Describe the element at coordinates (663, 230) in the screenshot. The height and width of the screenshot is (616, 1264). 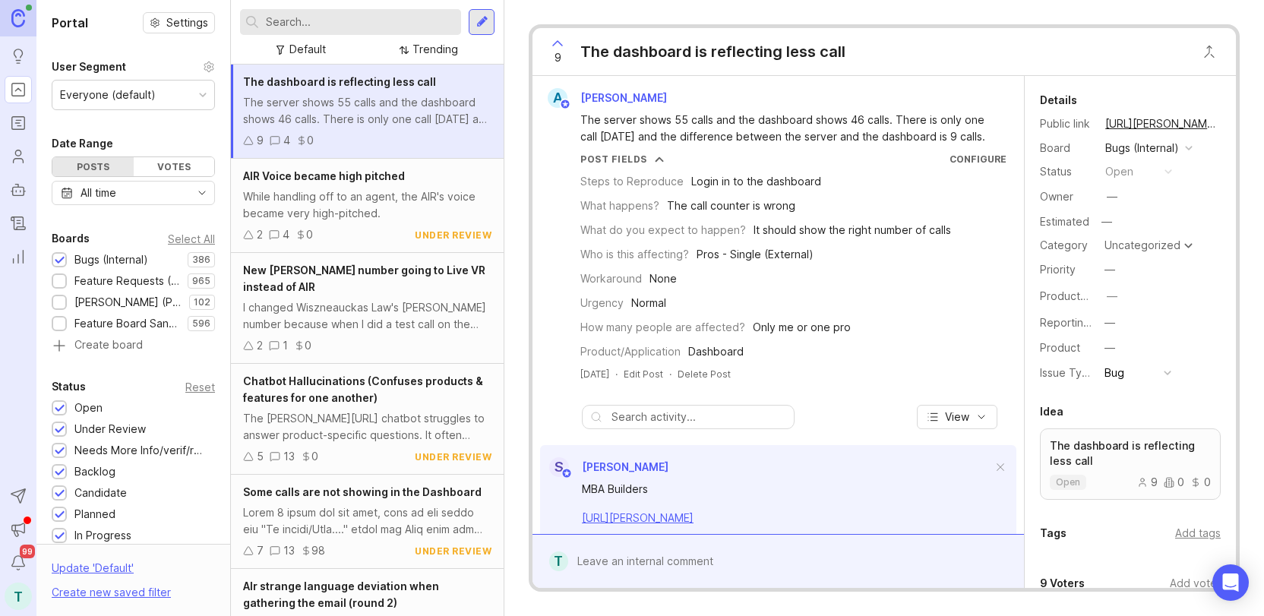
I see `div: What do you expect to happen?` at that location.